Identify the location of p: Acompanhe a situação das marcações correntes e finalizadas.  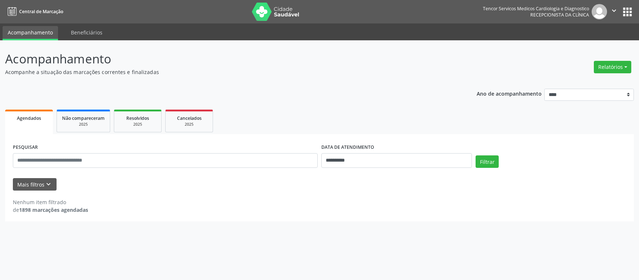
(225, 72).